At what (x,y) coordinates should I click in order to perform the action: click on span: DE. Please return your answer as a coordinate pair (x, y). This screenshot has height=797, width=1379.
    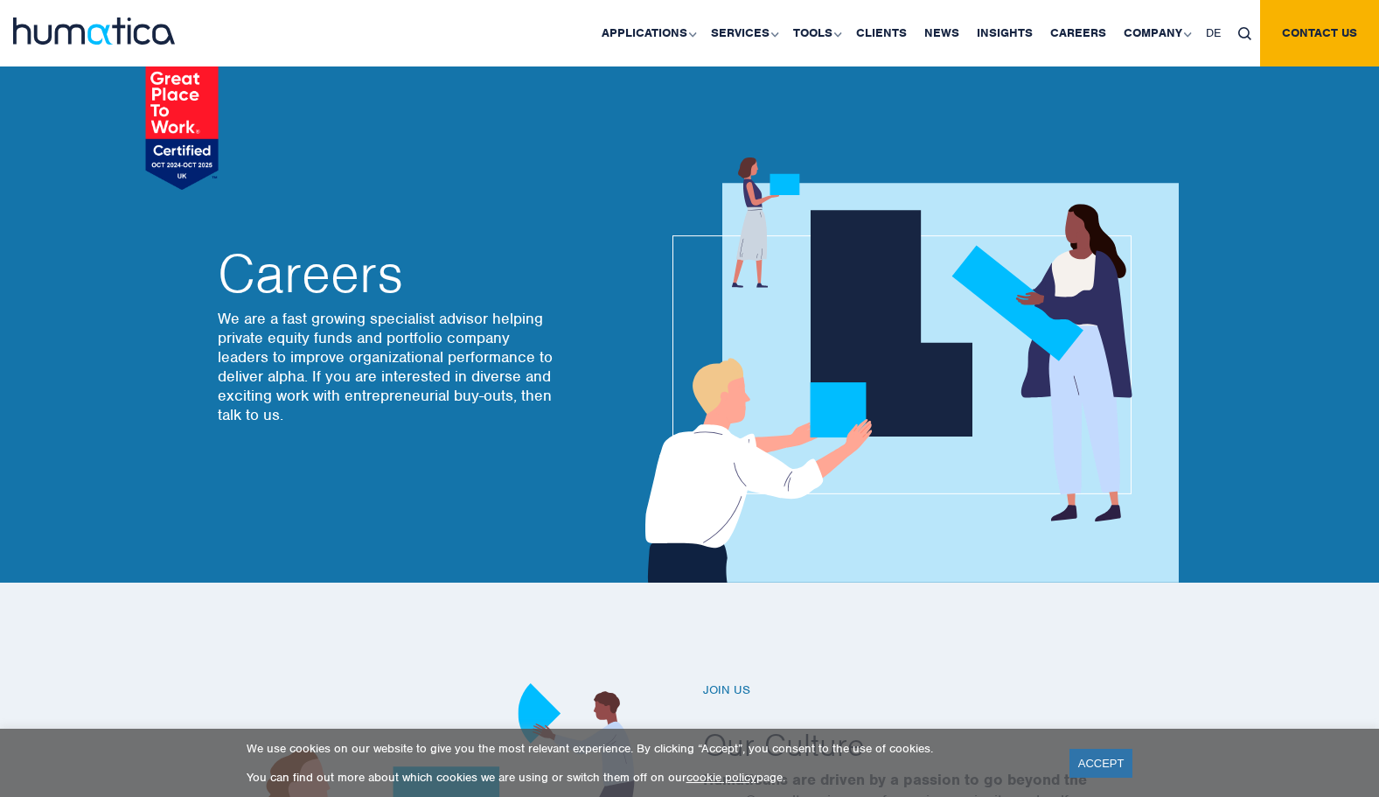
    Looking at the image, I should click on (1213, 32).